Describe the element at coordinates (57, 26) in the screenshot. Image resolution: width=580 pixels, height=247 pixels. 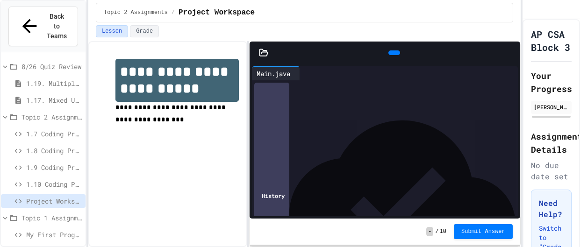
I see `span: Back to Teams` at that location.